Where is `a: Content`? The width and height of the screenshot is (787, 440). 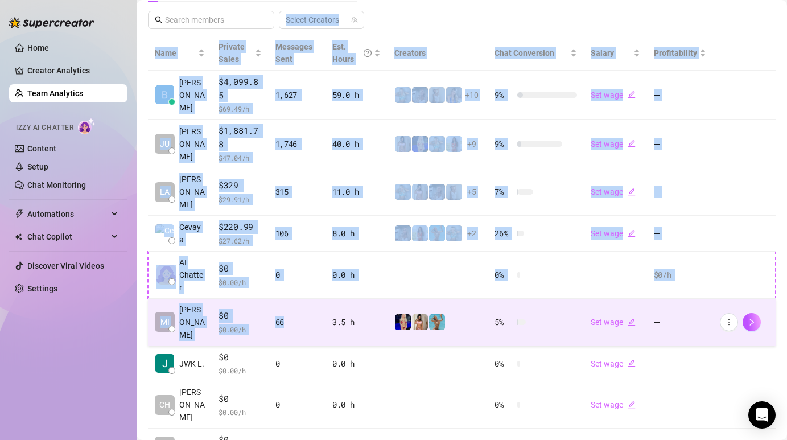
a: Content is located at coordinates (42, 149).